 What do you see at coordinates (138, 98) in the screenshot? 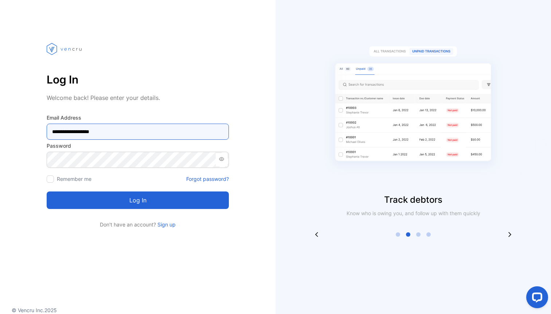
I see `p: Welcome back! Please enter your details.` at bounding box center [138, 98].